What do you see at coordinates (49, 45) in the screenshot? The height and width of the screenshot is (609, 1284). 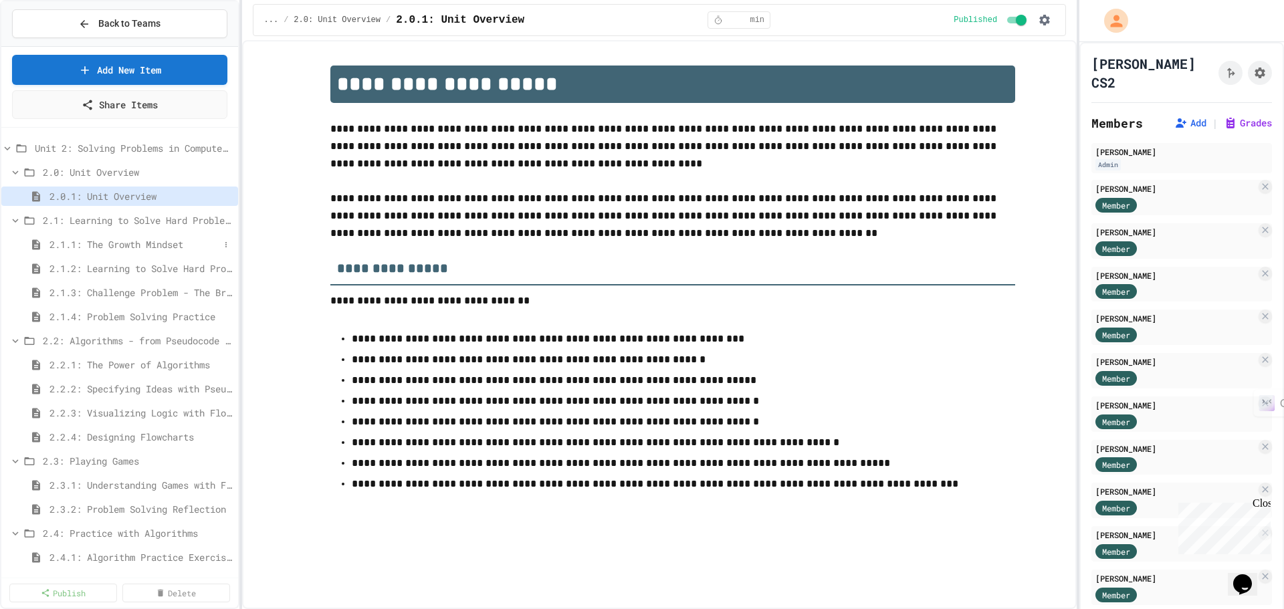 I see `div: Chat with us now!Close` at bounding box center [49, 45].